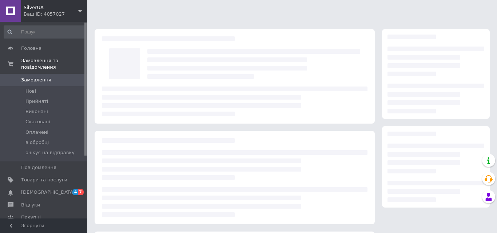 The height and width of the screenshot is (233, 497). I want to click on span: Повідомлення, so click(39, 168).